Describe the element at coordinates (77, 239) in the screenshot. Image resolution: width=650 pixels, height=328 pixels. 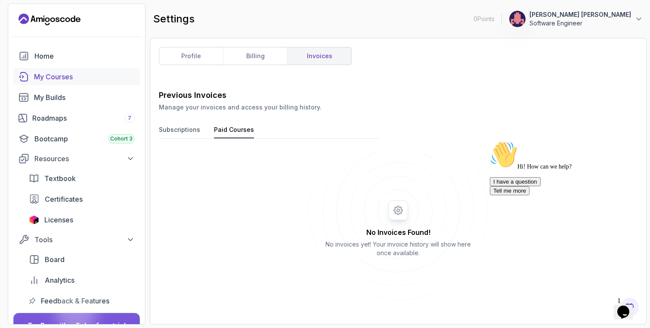
I see `button: Tools` at that location.